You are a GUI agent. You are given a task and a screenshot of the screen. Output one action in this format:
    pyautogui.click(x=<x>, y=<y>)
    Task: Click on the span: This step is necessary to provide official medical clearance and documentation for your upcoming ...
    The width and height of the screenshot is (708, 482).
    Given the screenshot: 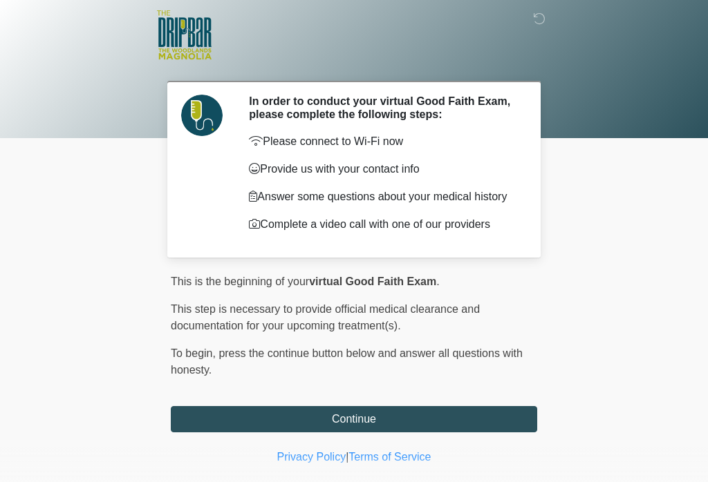 What is the action you would take?
    pyautogui.click(x=325, y=317)
    